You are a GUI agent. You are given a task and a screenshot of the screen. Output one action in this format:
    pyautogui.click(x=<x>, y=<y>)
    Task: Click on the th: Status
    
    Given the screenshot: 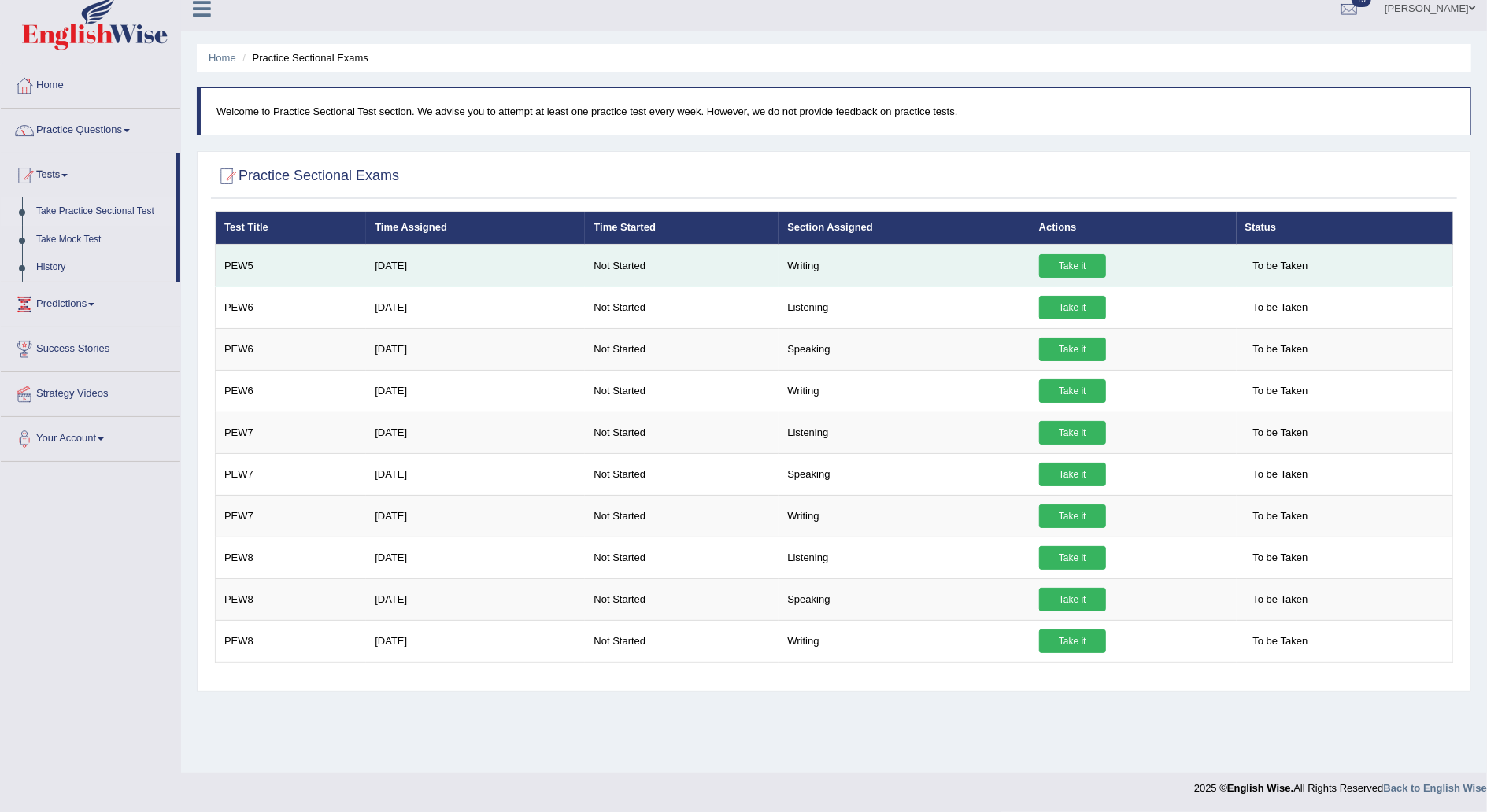 What is the action you would take?
    pyautogui.click(x=1345, y=229)
    